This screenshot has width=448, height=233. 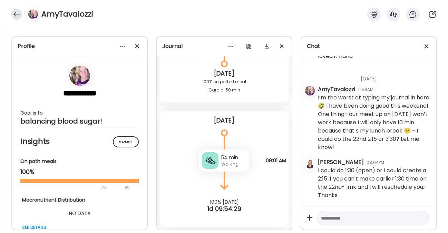 I want to click on div: 90, so click(x=127, y=187).